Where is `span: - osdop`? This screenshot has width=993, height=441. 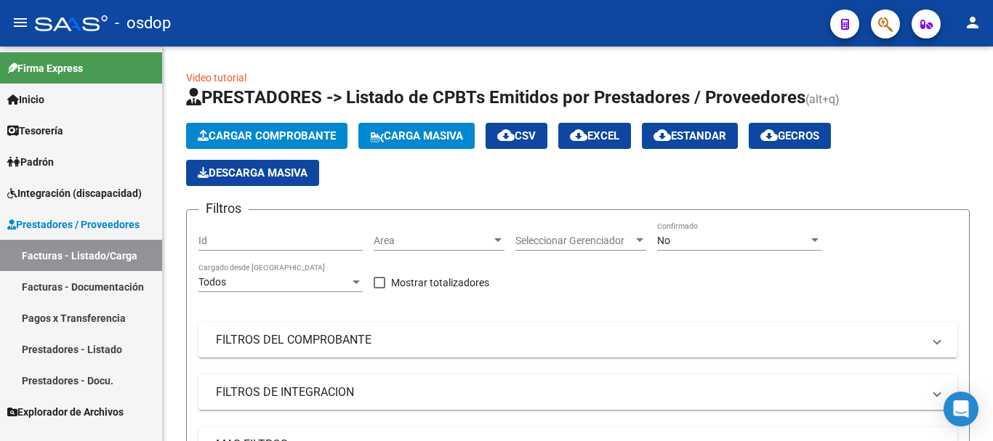
span: - osdop is located at coordinates (142, 23).